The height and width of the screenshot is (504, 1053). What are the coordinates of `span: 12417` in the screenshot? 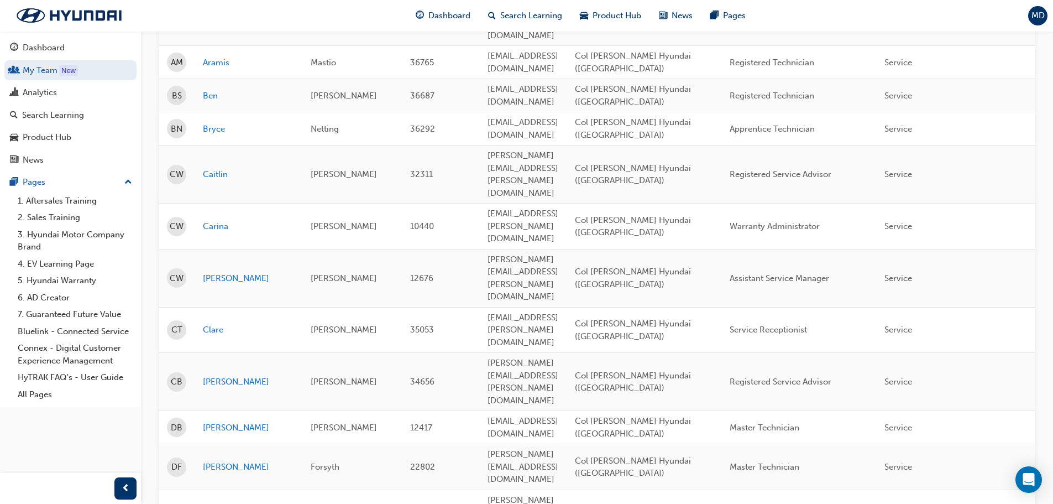 It's located at (421, 427).